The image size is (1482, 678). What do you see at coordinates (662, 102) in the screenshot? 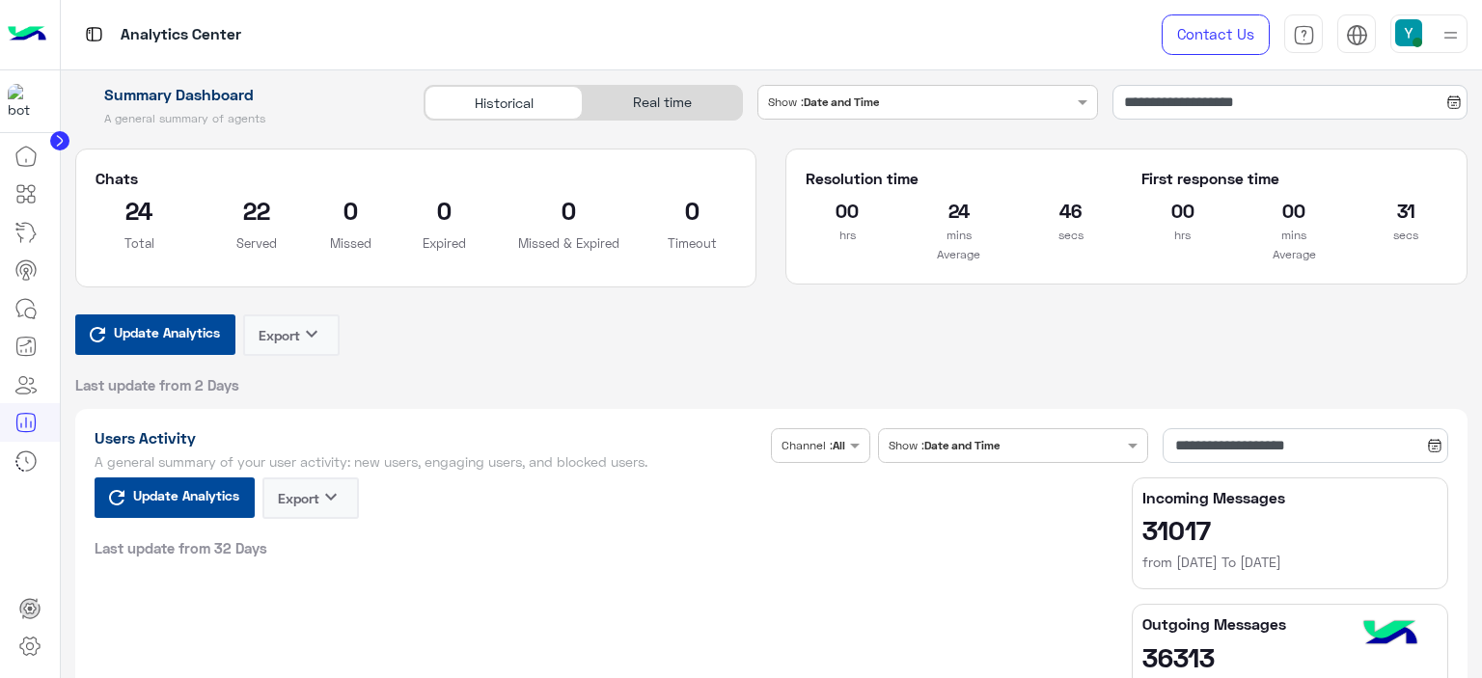
I see `div: Real time` at bounding box center [662, 102].